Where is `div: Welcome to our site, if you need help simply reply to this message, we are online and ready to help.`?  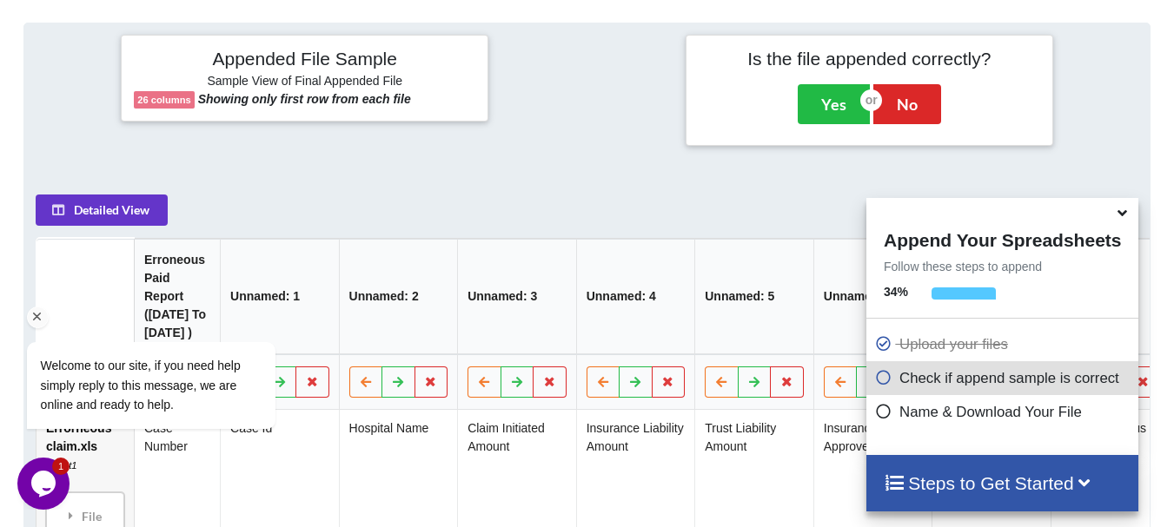 div: Welcome to our site, if you need help simply reply to this message, we are online and ready to help. is located at coordinates (156, 201).